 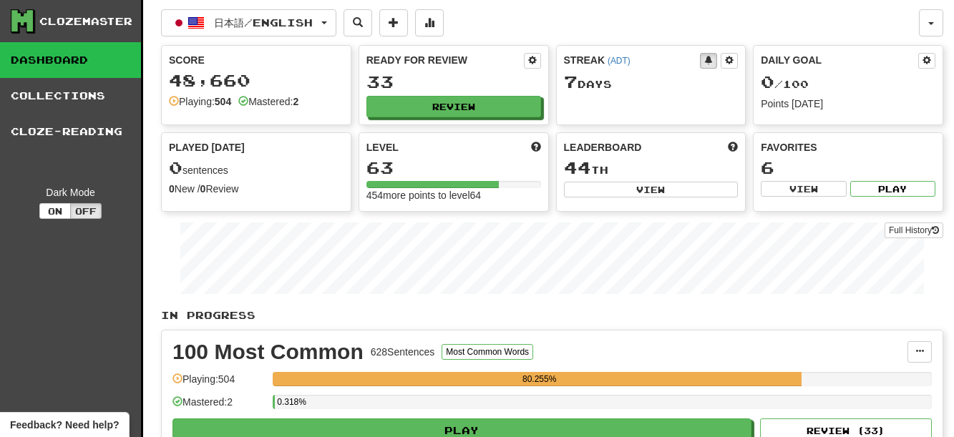 I want to click on button: More stats, so click(x=429, y=23).